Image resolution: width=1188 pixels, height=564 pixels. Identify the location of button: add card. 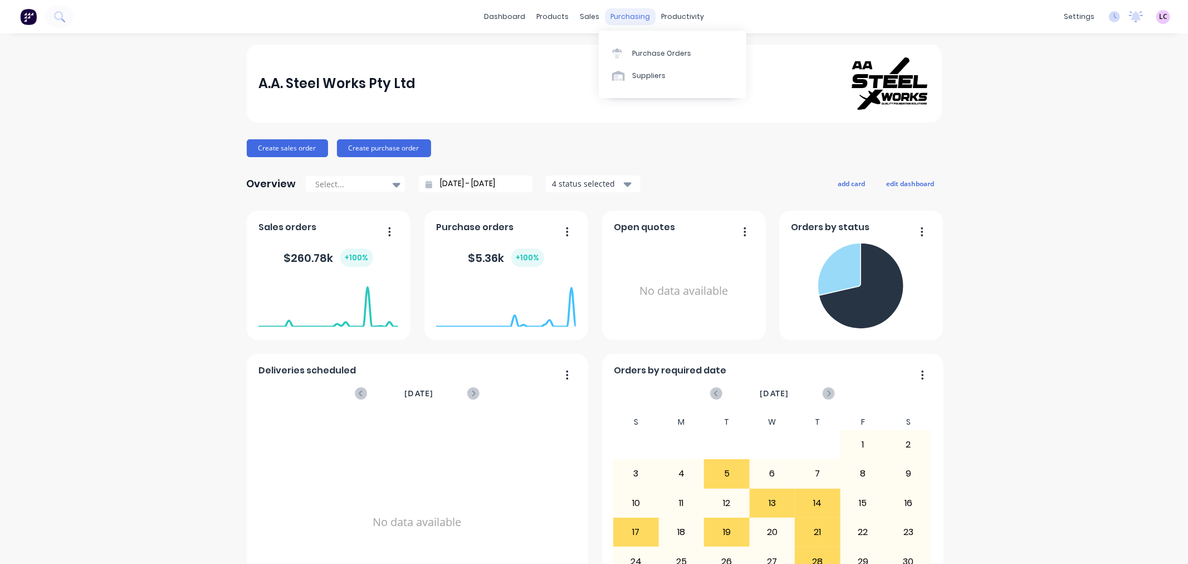
(851, 183).